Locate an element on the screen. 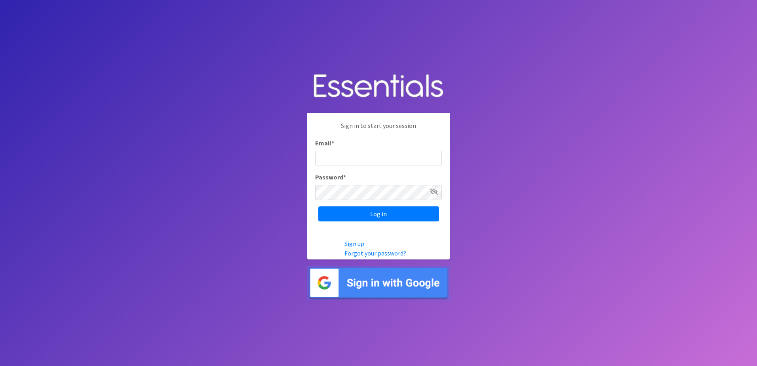 The height and width of the screenshot is (366, 757). label: Password is located at coordinates (331, 177).